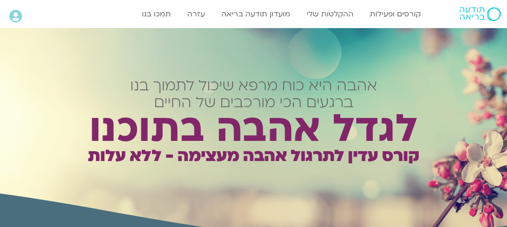 This screenshot has width=507, height=227. What do you see at coordinates (196, 14) in the screenshot?
I see `a: עזרה` at bounding box center [196, 14].